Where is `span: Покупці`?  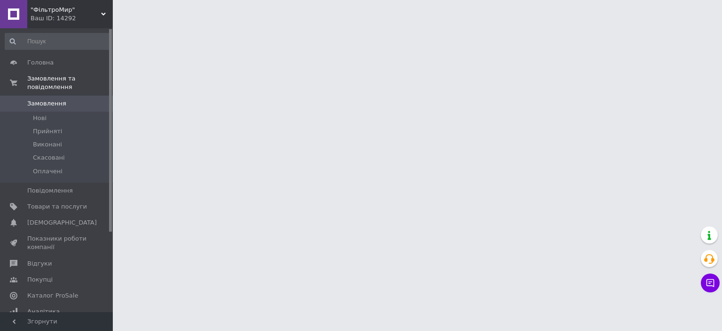
span: Покупці is located at coordinates (40, 279).